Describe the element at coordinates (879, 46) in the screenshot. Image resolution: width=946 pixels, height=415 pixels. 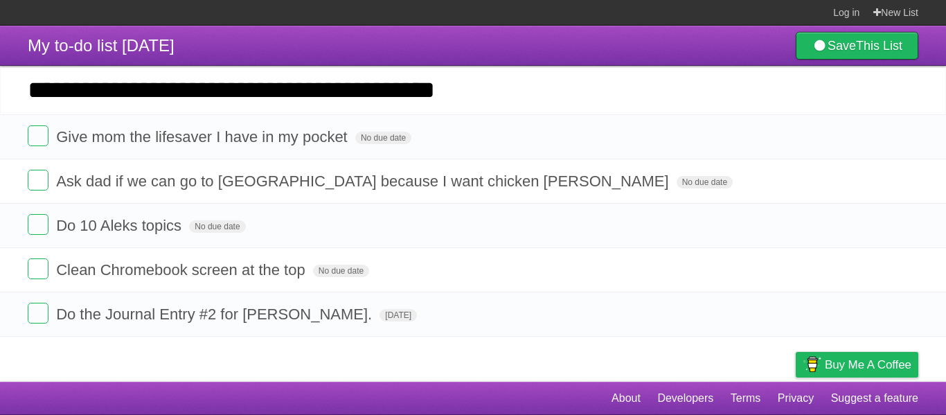
I see `b: This List` at that location.